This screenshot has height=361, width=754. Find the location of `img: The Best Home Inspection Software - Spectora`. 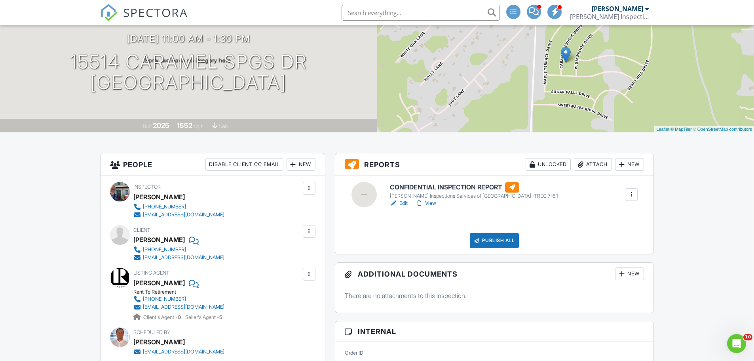

img: The Best Home Inspection Software - Spectora is located at coordinates (109, 13).